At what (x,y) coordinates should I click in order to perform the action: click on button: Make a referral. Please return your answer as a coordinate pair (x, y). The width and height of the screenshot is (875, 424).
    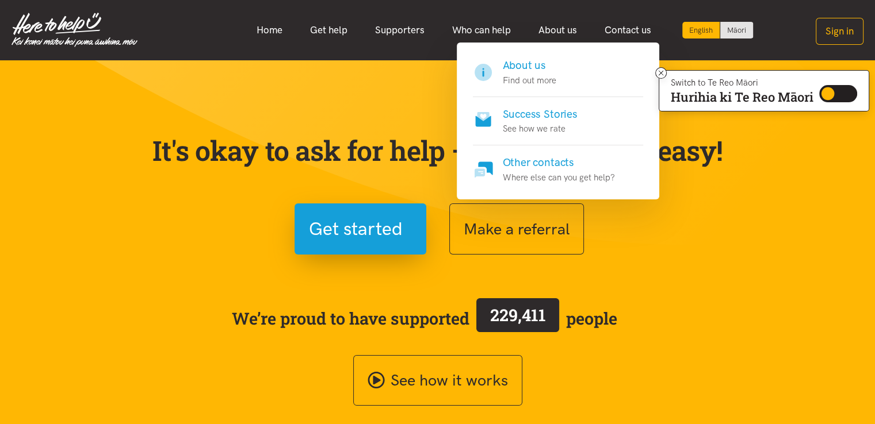
    Looking at the image, I should click on (516, 229).